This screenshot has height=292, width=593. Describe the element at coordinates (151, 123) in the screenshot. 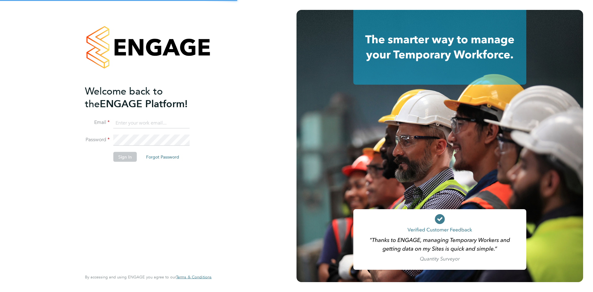

I see `input: Enter your work email...` at that location.